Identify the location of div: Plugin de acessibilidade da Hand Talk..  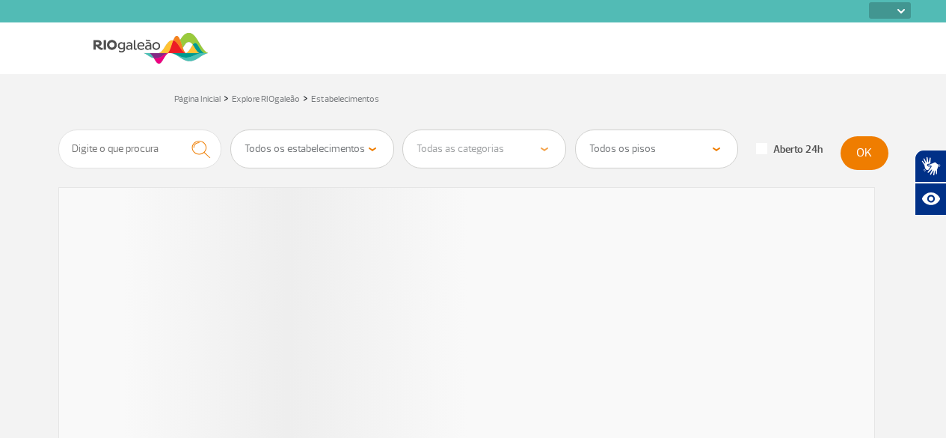
(930, 182).